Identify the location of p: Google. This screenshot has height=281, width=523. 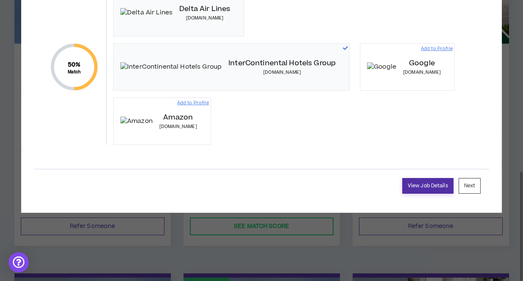
(422, 63).